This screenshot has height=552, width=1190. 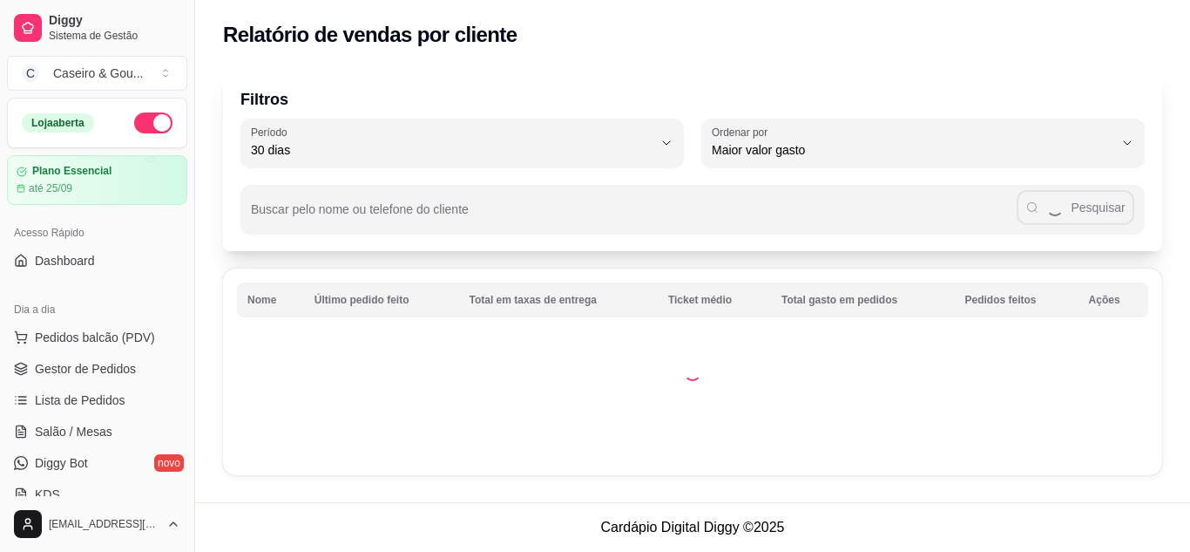 I want to click on label: Período, so click(x=272, y=132).